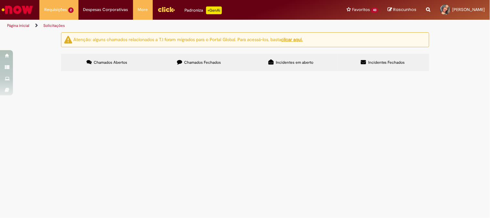  What do you see at coordinates (295, 62) in the screenshot?
I see `span: Incidentes em aberto` at bounding box center [295, 62].